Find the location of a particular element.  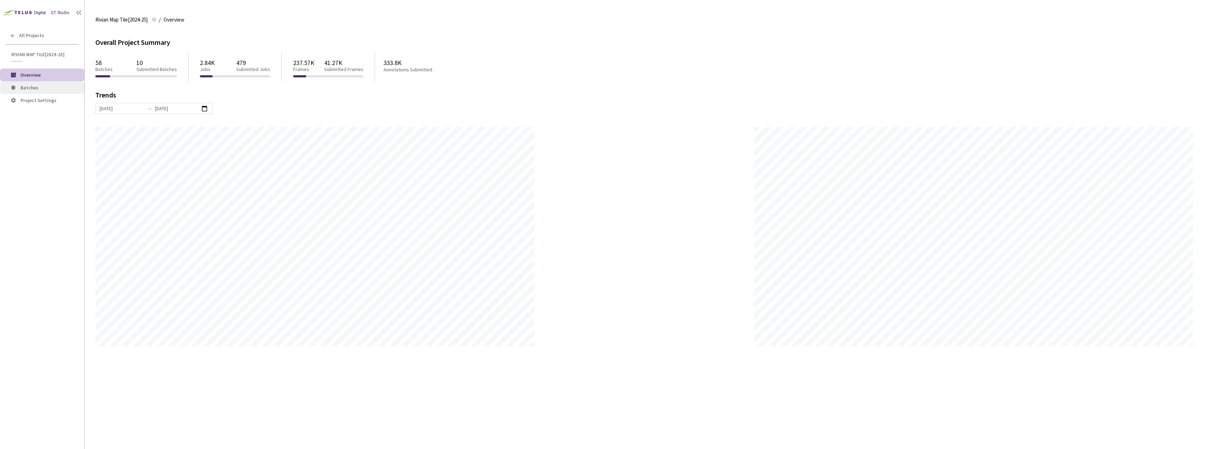

div: Overall Project Summary is located at coordinates (650, 42).